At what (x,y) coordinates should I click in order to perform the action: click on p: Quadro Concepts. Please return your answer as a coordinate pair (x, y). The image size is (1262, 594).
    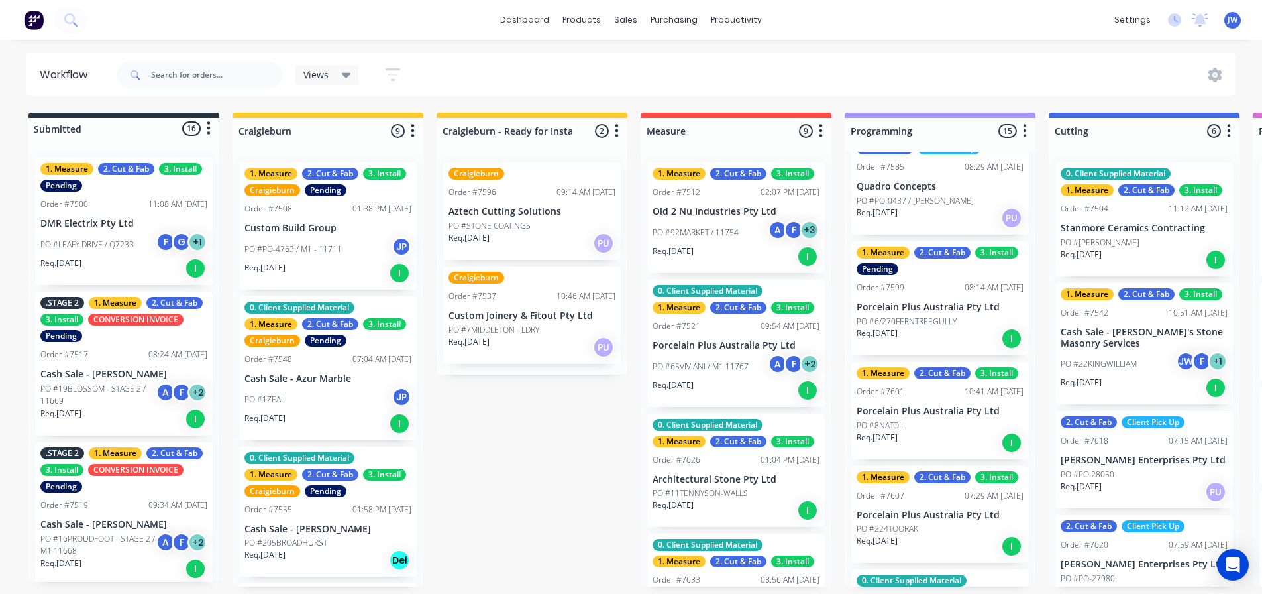
    Looking at the image, I should click on (940, 186).